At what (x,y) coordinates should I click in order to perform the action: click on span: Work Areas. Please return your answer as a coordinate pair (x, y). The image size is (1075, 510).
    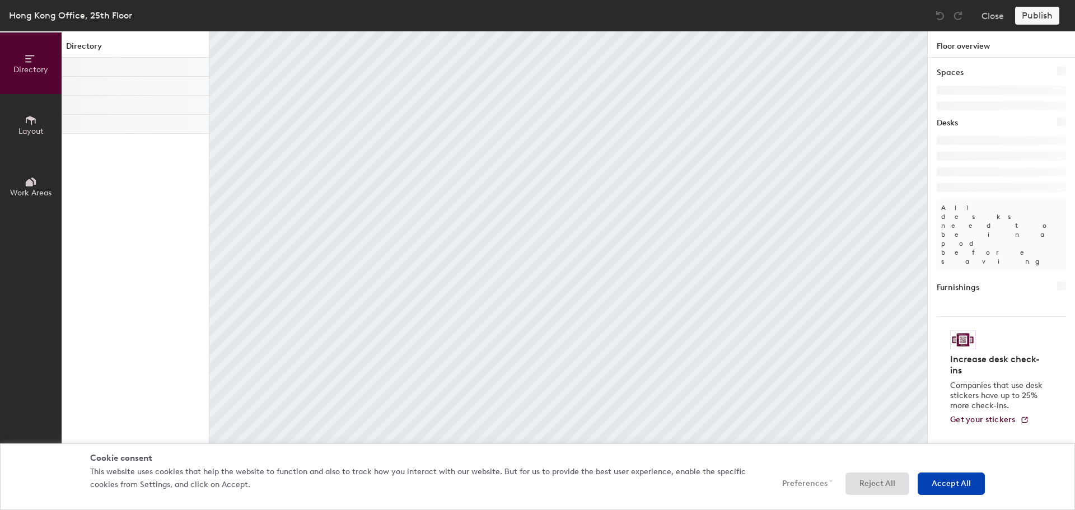
    Looking at the image, I should click on (31, 193).